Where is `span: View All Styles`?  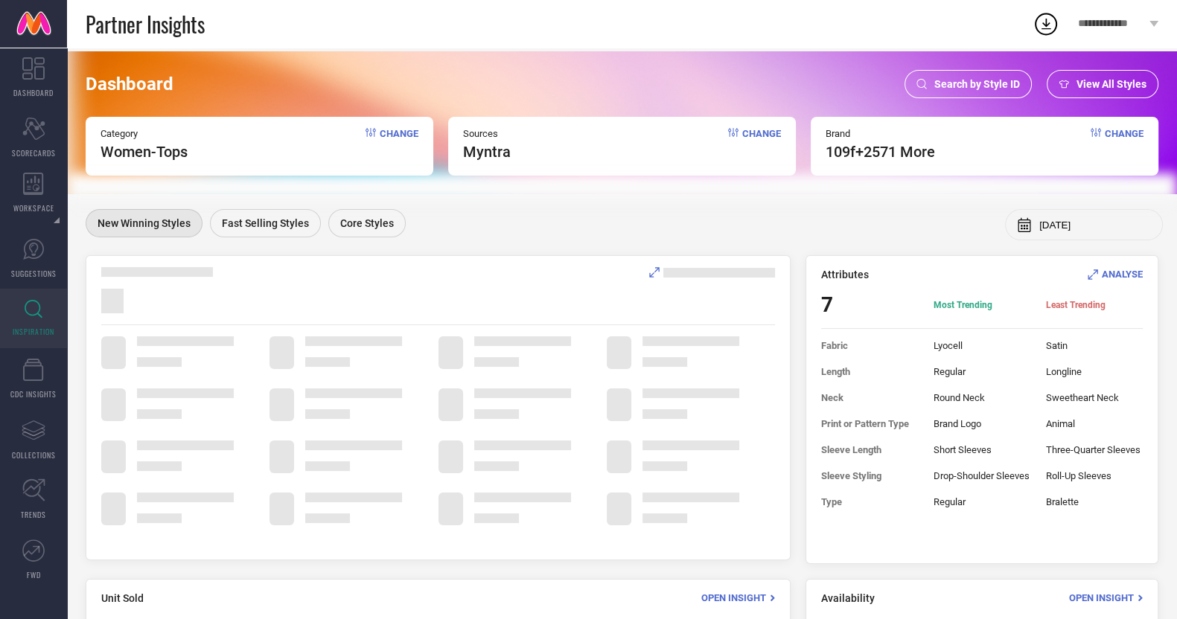
span: View All Styles is located at coordinates (1111, 84).